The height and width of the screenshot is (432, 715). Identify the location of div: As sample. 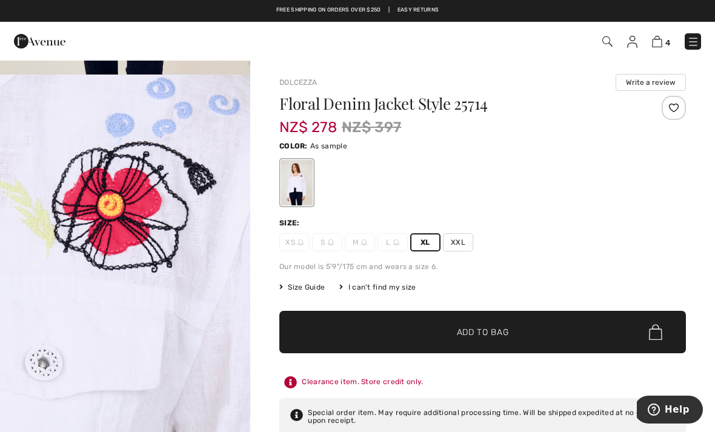
(297, 182).